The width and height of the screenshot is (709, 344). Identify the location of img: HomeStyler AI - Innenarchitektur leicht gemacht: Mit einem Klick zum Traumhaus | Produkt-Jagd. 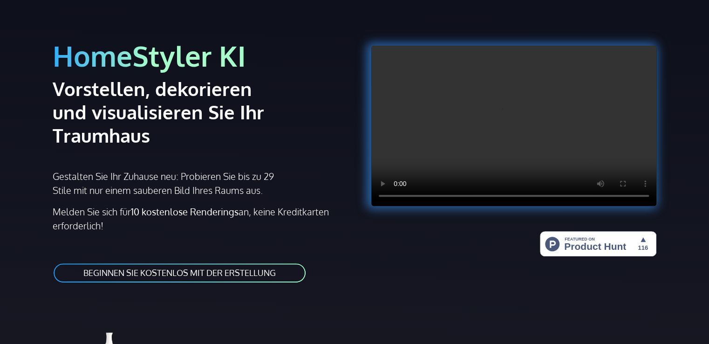
(598, 244).